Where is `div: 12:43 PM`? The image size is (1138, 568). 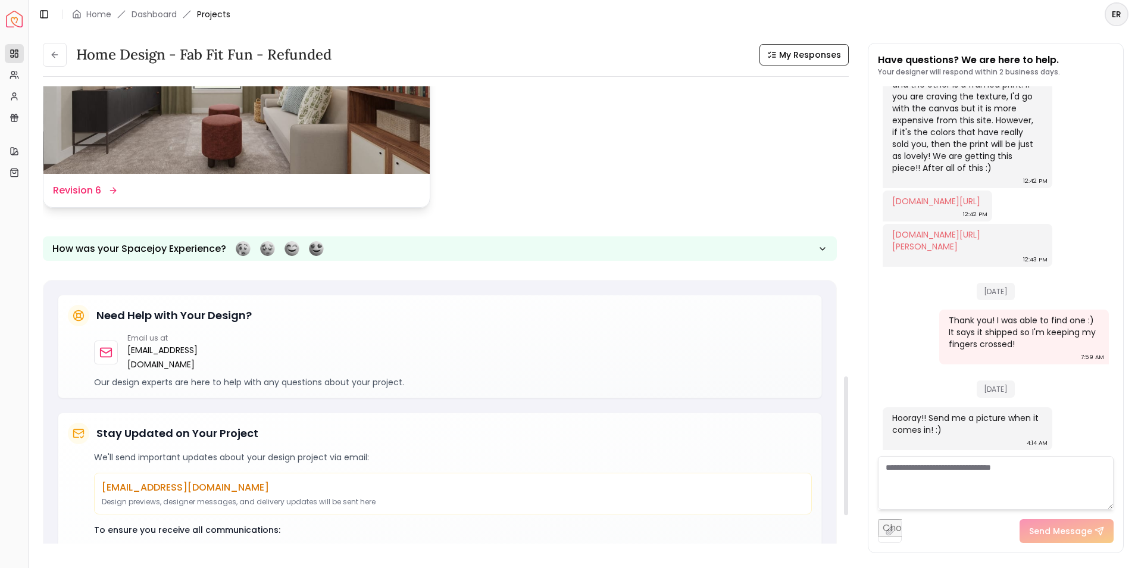
div: 12:43 PM is located at coordinates (1035, 260).